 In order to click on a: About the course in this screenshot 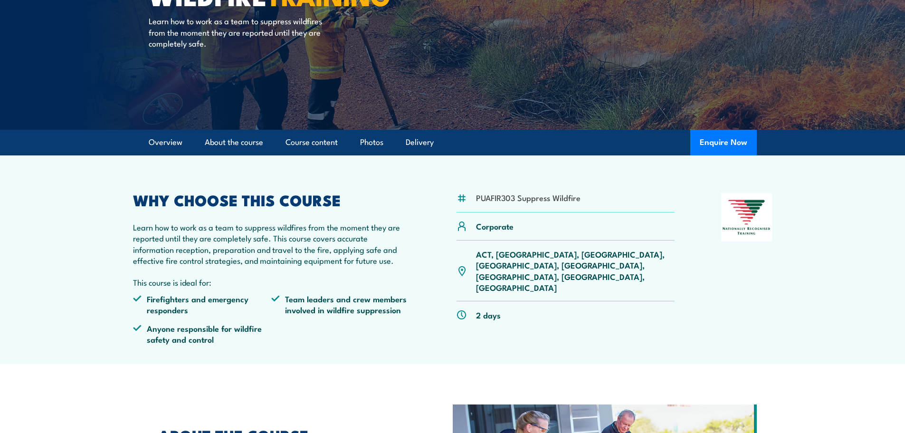, I will do `click(234, 142)`.